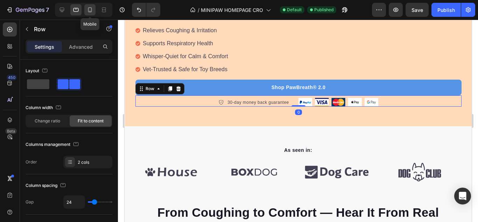  Describe the element at coordinates (174, 92) in the screenshot. I see `div: 0` at that location.